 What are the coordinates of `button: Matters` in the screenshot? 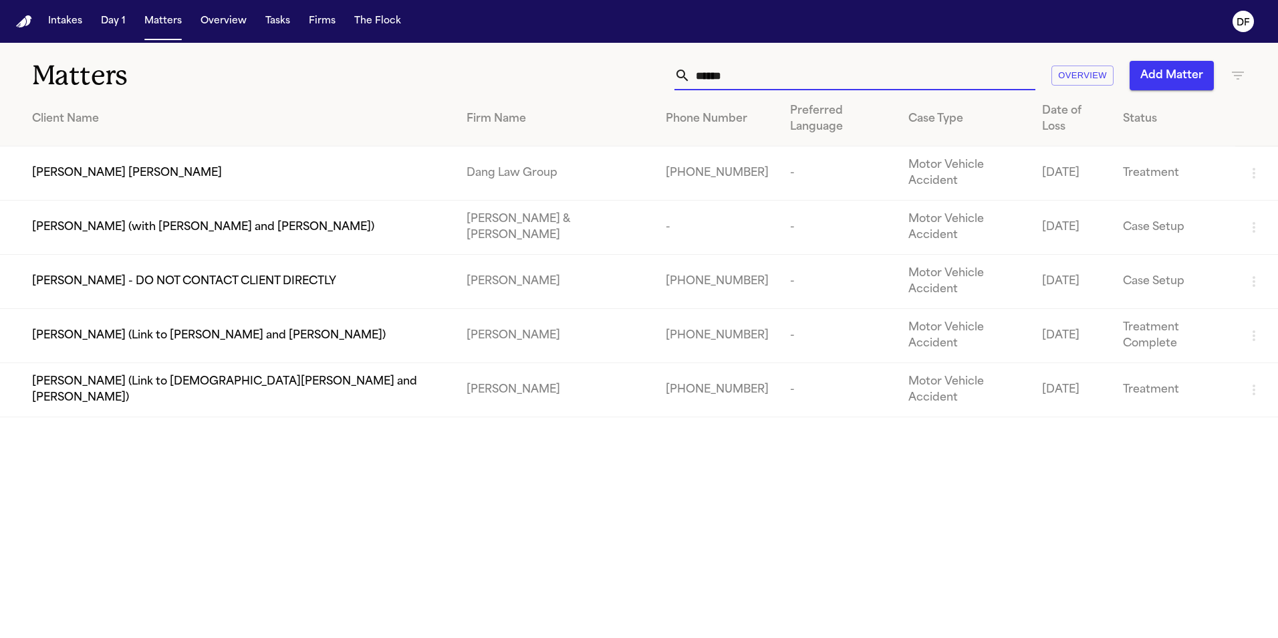 It's located at (163, 21).